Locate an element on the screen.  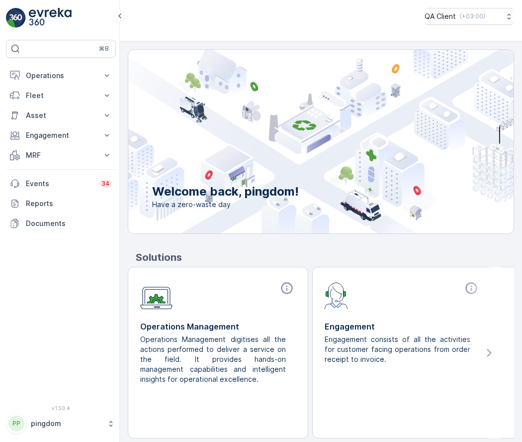
p: Engagement consists of all the activities for customer facing operations from order receipt to in... is located at coordinates (398, 349).